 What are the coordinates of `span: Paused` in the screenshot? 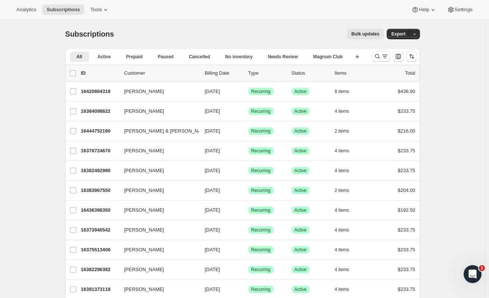 It's located at (165, 57).